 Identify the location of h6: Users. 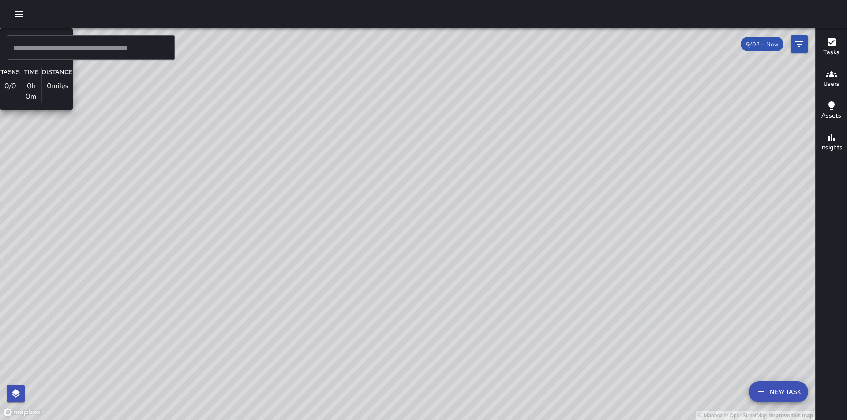
(831, 84).